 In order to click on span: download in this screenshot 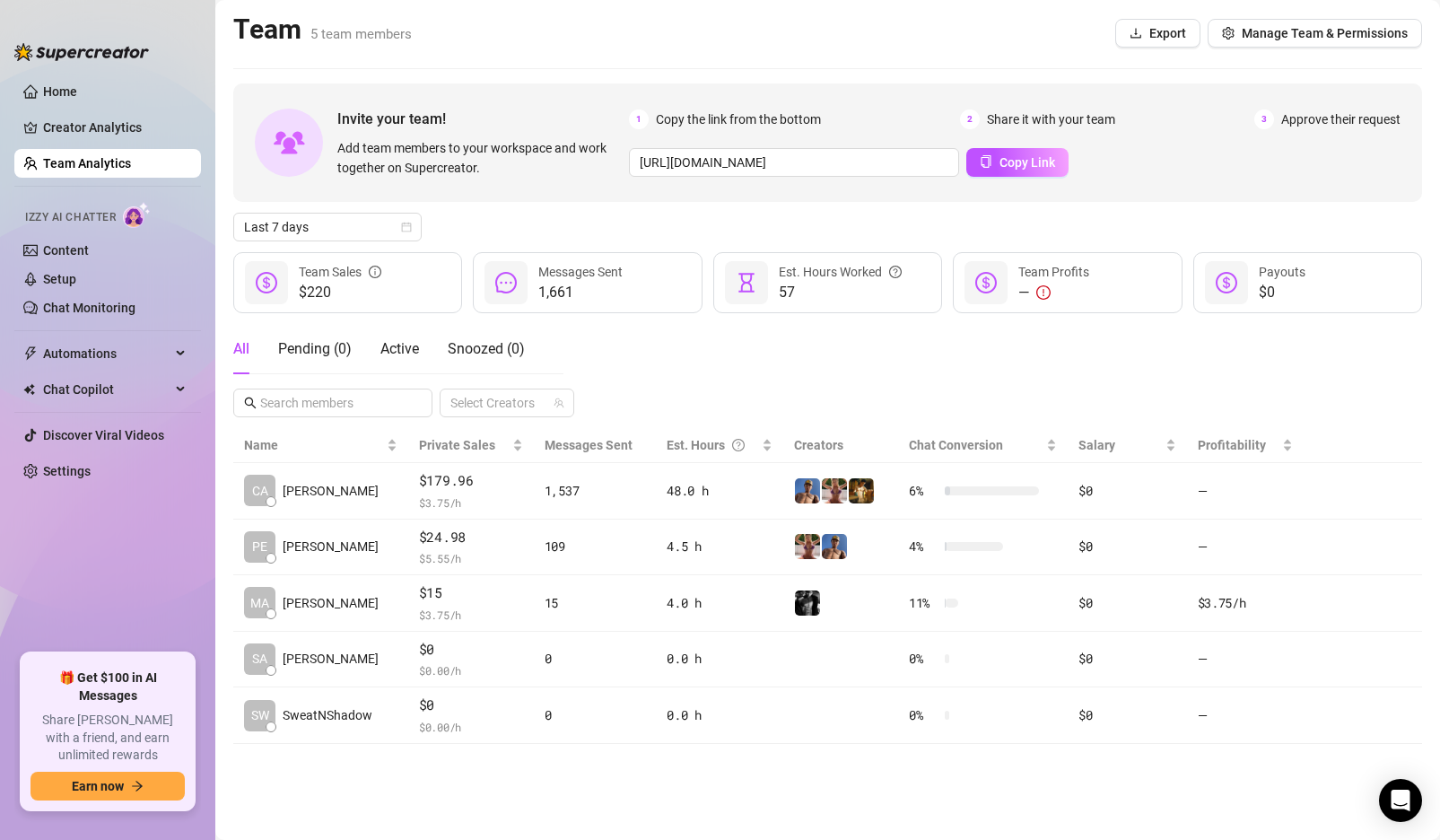, I will do `click(1136, 33)`.